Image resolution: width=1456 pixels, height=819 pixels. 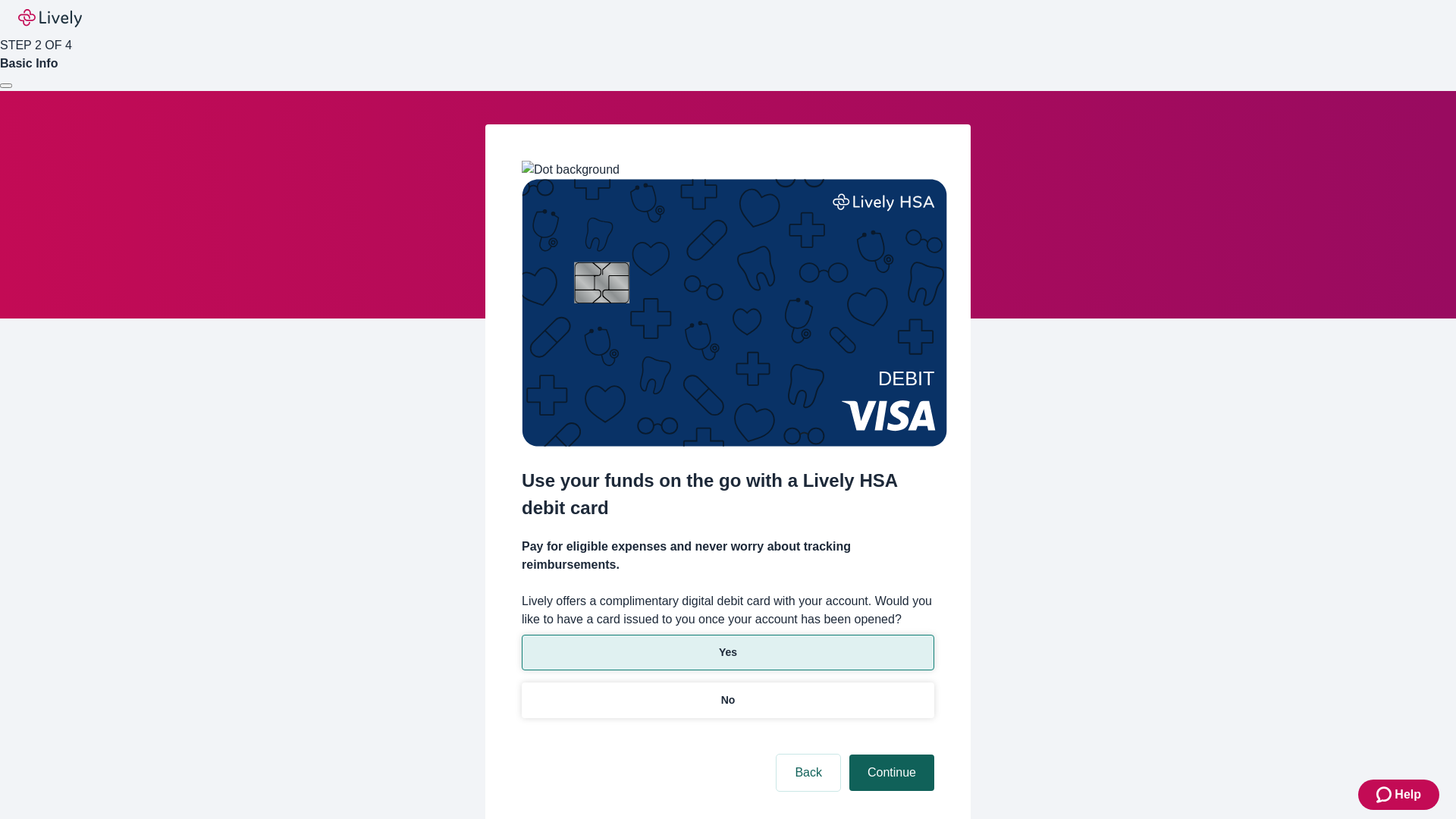 I want to click on img: Debit card, so click(x=734, y=312).